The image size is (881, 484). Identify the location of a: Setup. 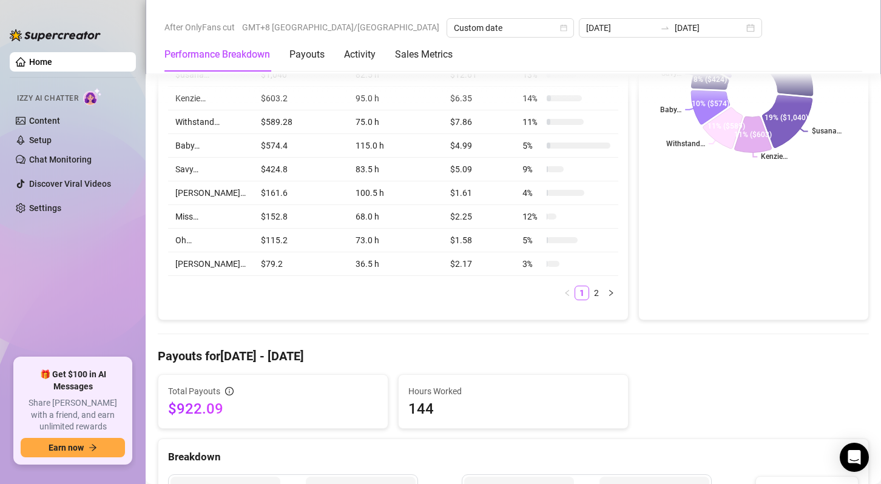
(40, 140).